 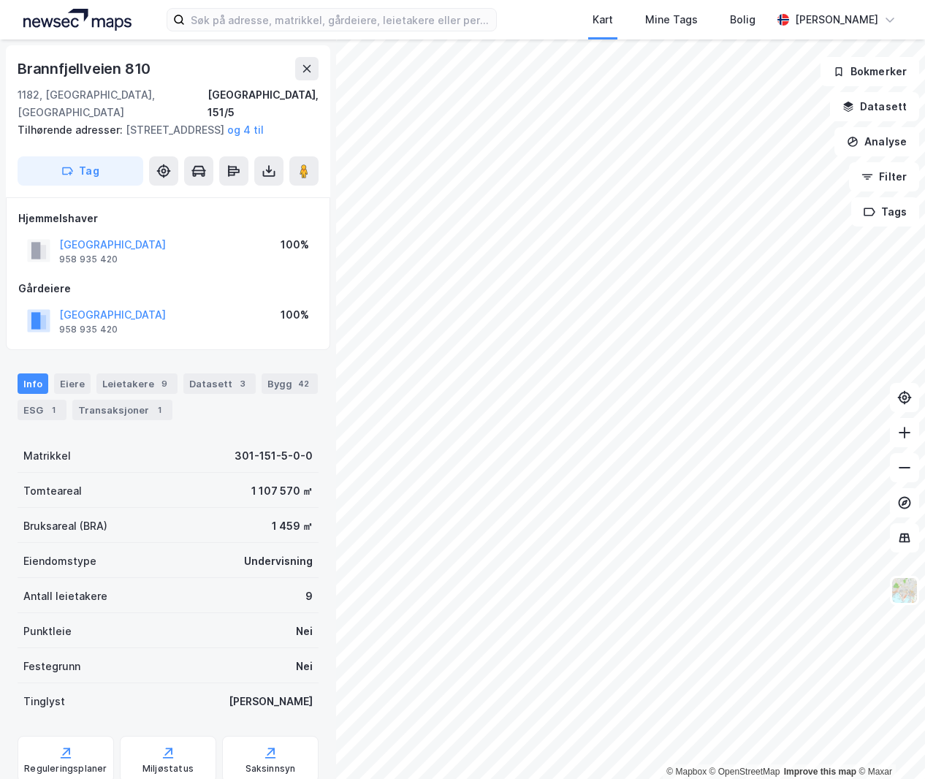 What do you see at coordinates (48, 632) in the screenshot?
I see `div: Punktleie` at bounding box center [48, 632].